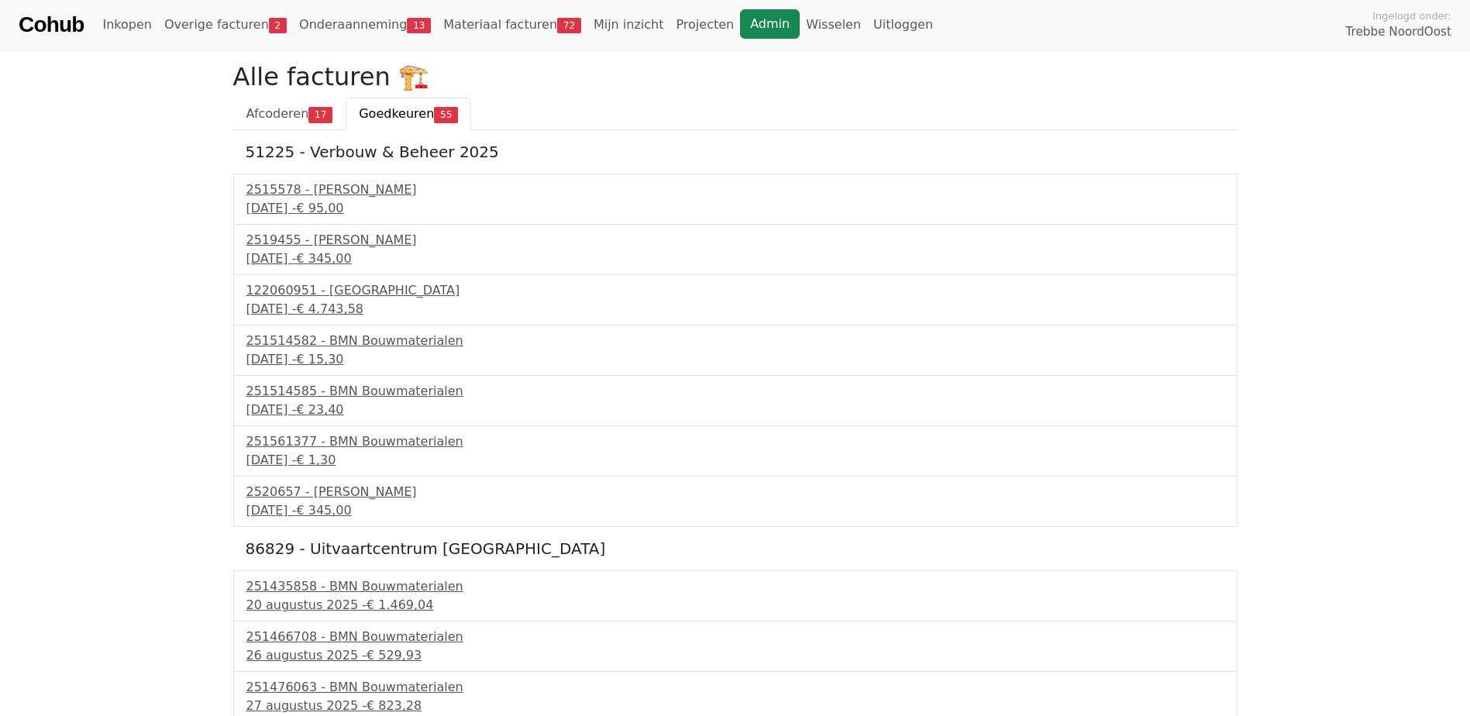 This screenshot has width=1470, height=716. I want to click on span: 17, so click(320, 115).